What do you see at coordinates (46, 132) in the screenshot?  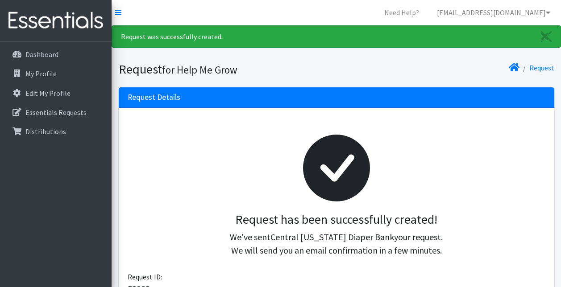 I see `p: Distributions` at bounding box center [46, 132].